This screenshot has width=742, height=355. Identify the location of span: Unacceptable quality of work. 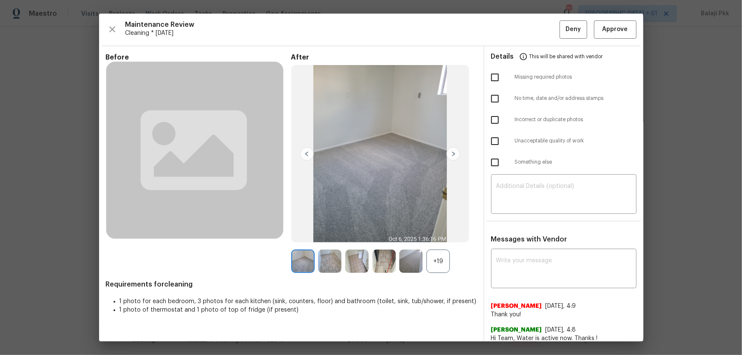
(575, 141).